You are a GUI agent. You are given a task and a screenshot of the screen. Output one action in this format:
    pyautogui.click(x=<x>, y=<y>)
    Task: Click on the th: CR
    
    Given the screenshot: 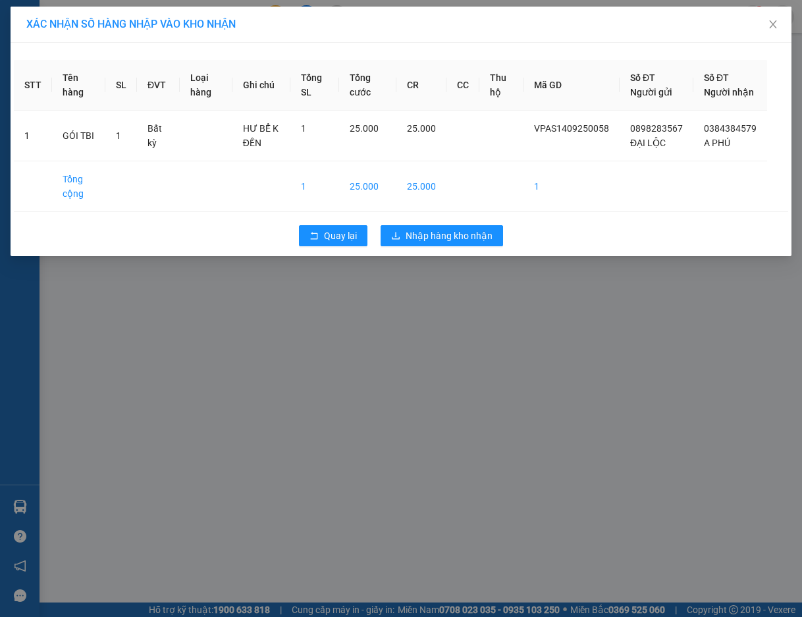 What is the action you would take?
    pyautogui.click(x=421, y=85)
    